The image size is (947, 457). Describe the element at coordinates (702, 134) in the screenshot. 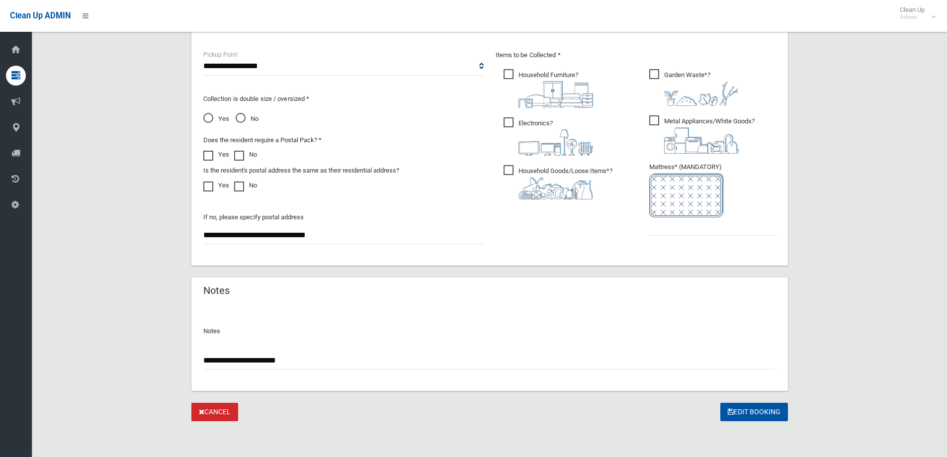

I see `span: Metal Appliances/White Goods` at that location.